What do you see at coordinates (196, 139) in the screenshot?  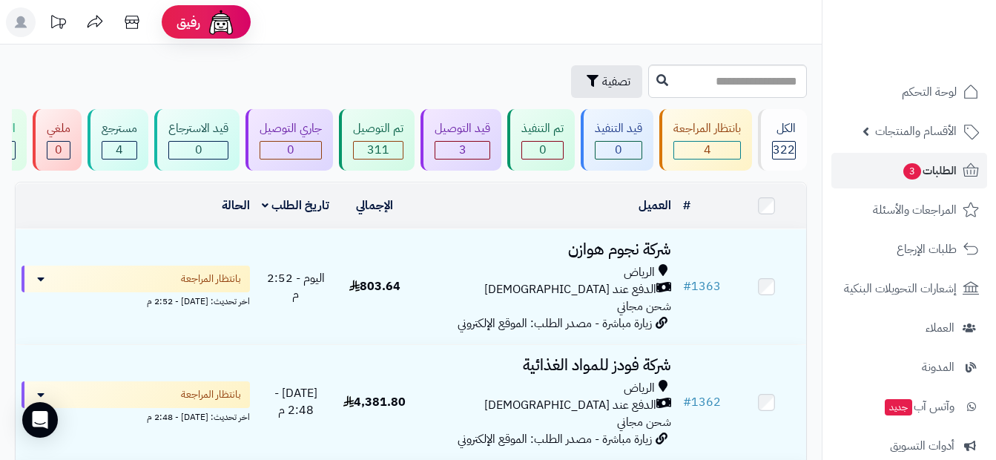 I see `a: قيد الاسترجاع 0` at bounding box center [196, 139].